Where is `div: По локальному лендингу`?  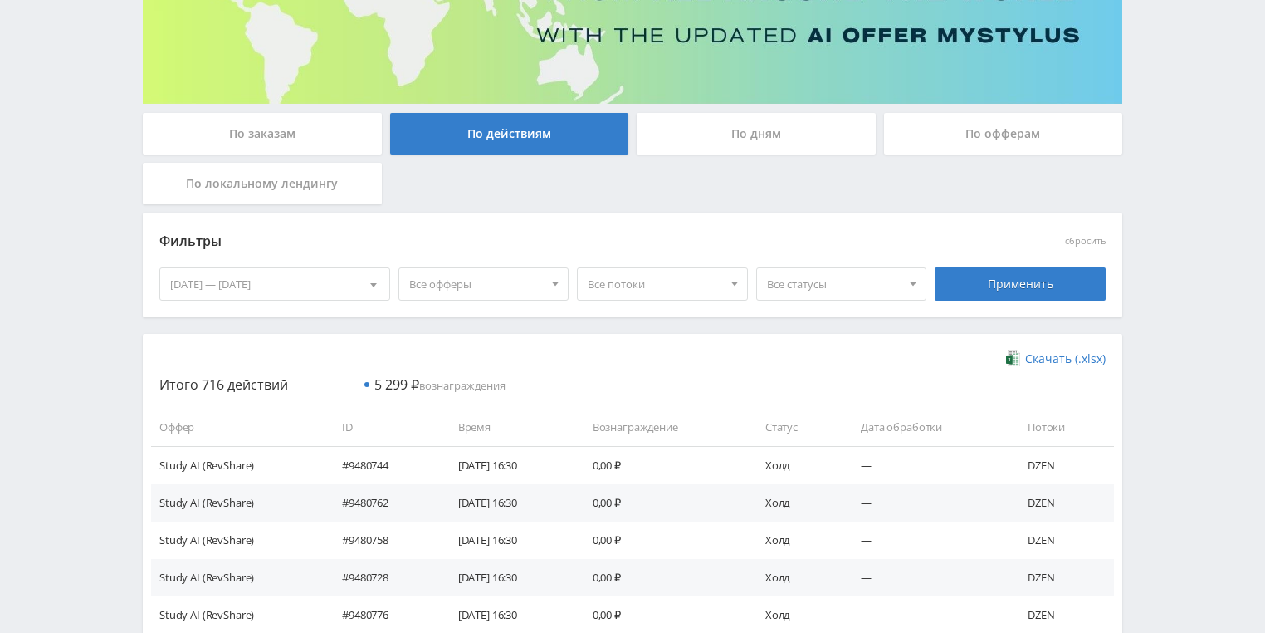 div: По локальному лендингу is located at coordinates (262, 183).